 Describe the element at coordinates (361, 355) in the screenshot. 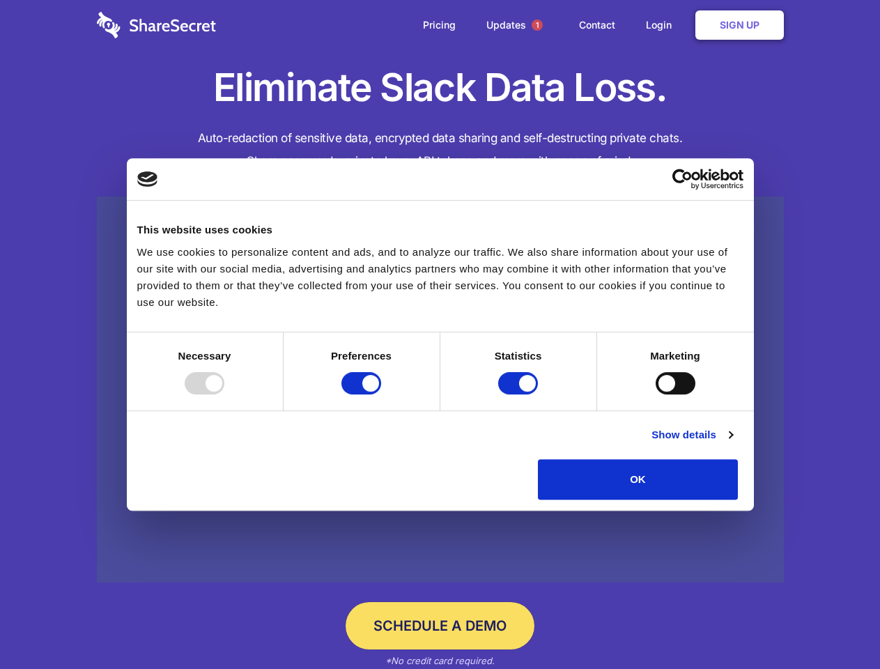

I see `strong: Preferences` at that location.